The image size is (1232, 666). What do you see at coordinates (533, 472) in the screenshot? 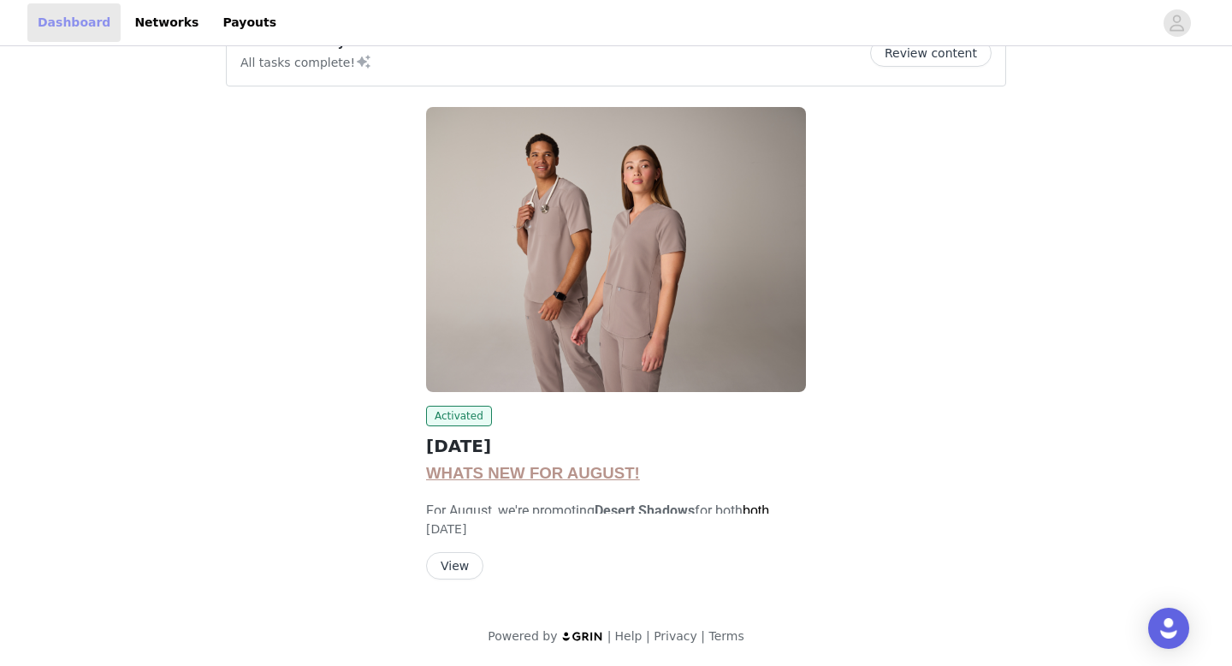
I see `span: WHATS NEW FOR AUGUST!` at bounding box center [533, 472].